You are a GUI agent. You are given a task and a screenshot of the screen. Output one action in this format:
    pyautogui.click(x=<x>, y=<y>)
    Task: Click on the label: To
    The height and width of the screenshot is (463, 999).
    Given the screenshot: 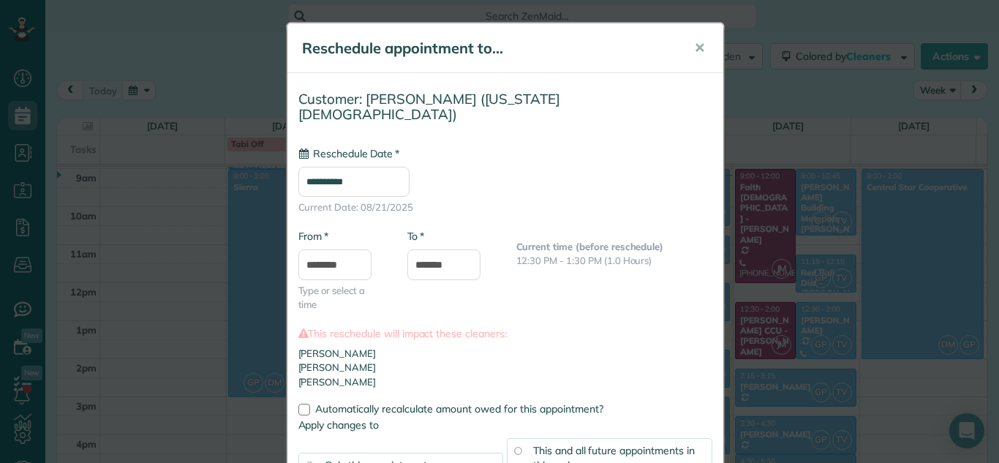 What is the action you would take?
    pyautogui.click(x=415, y=236)
    